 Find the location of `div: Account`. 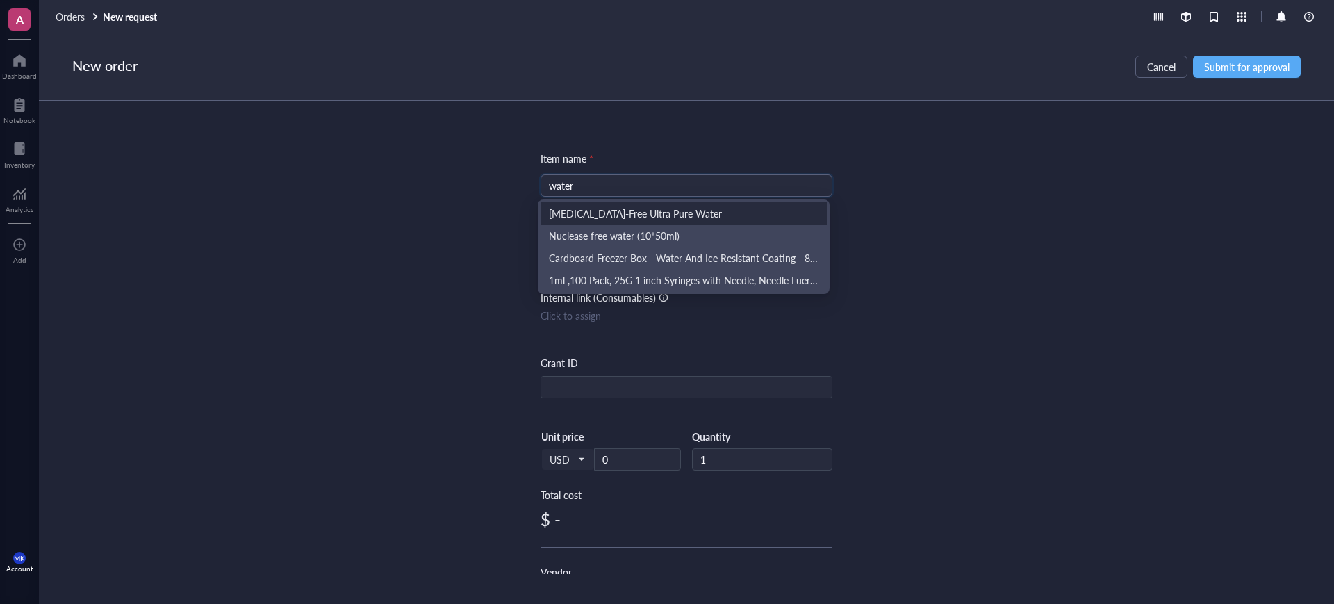

div: Account is located at coordinates (19, 568).